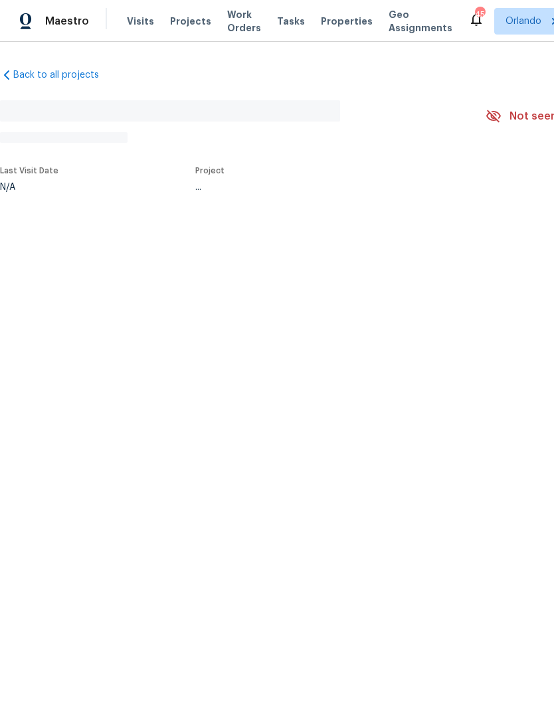 Image resolution: width=554 pixels, height=722 pixels. What do you see at coordinates (523, 21) in the screenshot?
I see `span: Orlando` at bounding box center [523, 21].